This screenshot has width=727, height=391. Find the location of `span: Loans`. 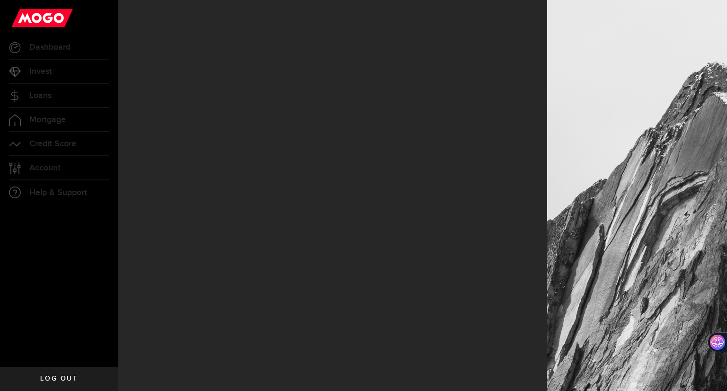

span: Loans is located at coordinates (40, 96).